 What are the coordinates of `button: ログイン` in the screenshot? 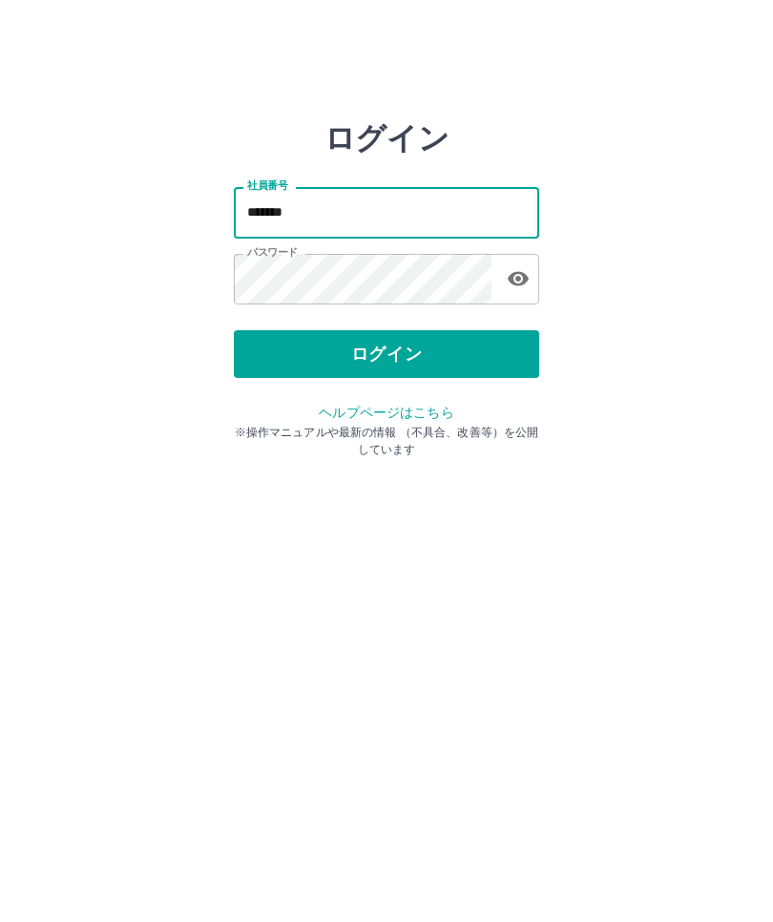 It's located at (387, 354).